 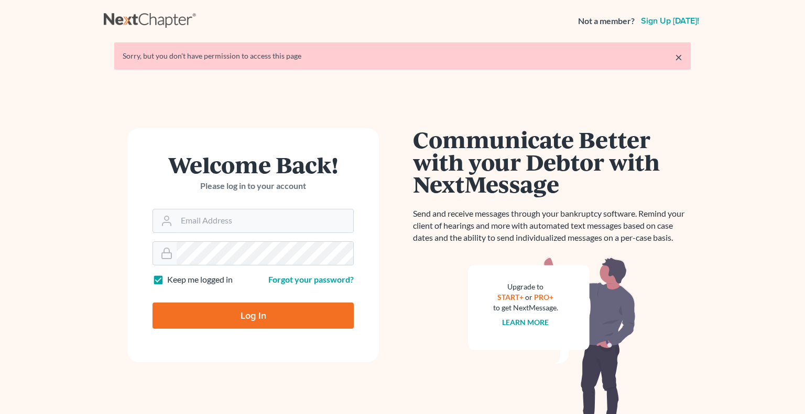 I want to click on input: Email Address, so click(x=265, y=221).